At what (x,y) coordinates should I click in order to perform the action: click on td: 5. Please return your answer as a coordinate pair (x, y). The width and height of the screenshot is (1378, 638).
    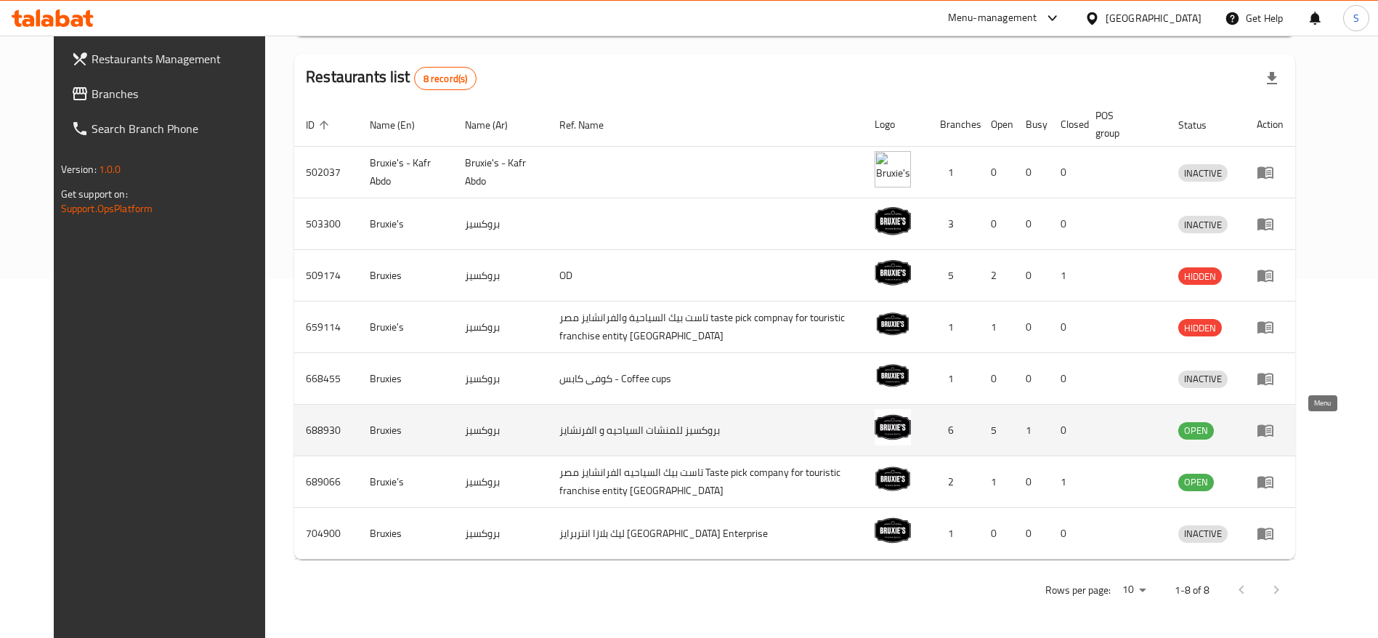
    Looking at the image, I should click on (954, 275).